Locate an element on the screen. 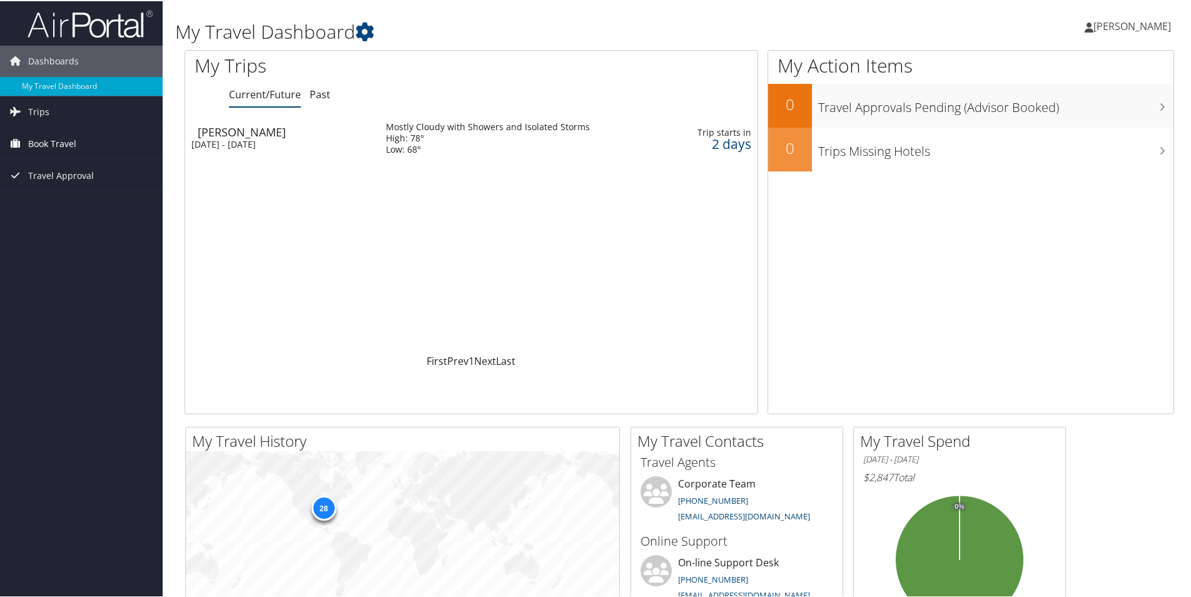 This screenshot has width=1191, height=597. div: High: 78° is located at coordinates (488, 137).